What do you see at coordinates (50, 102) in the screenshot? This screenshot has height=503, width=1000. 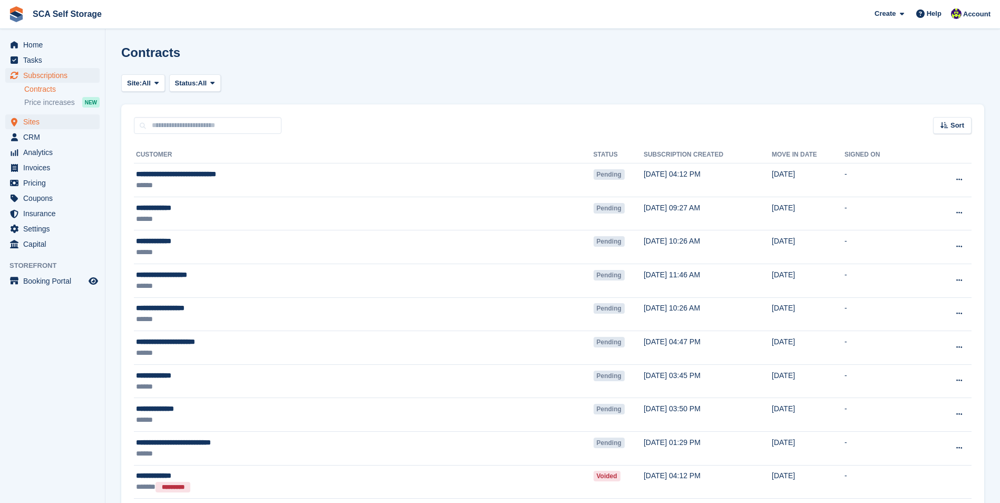 I see `span: Price increases` at bounding box center [50, 102].